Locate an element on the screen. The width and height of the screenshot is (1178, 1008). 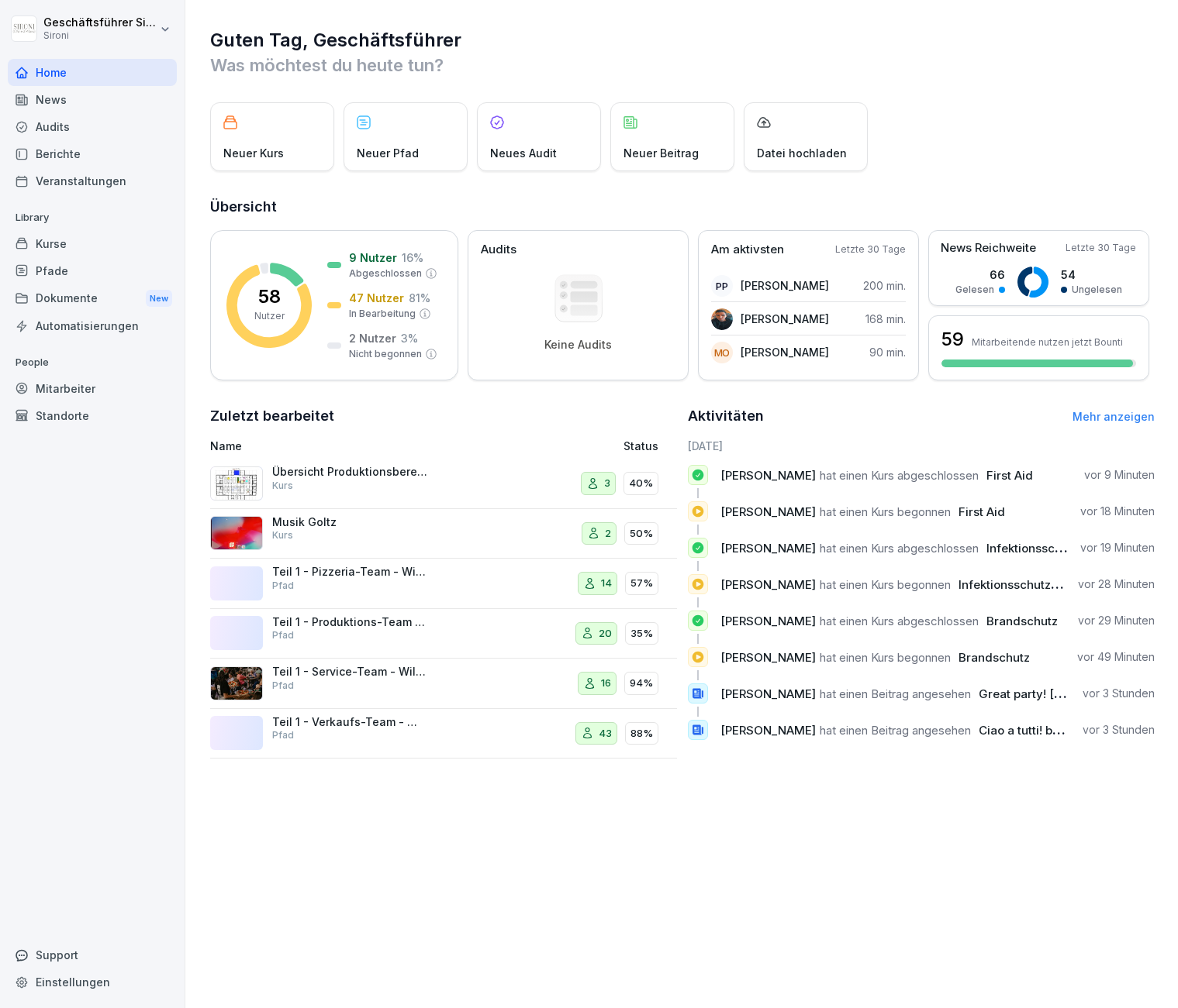
p: vor 3 Stunden is located at coordinates (1118, 730).